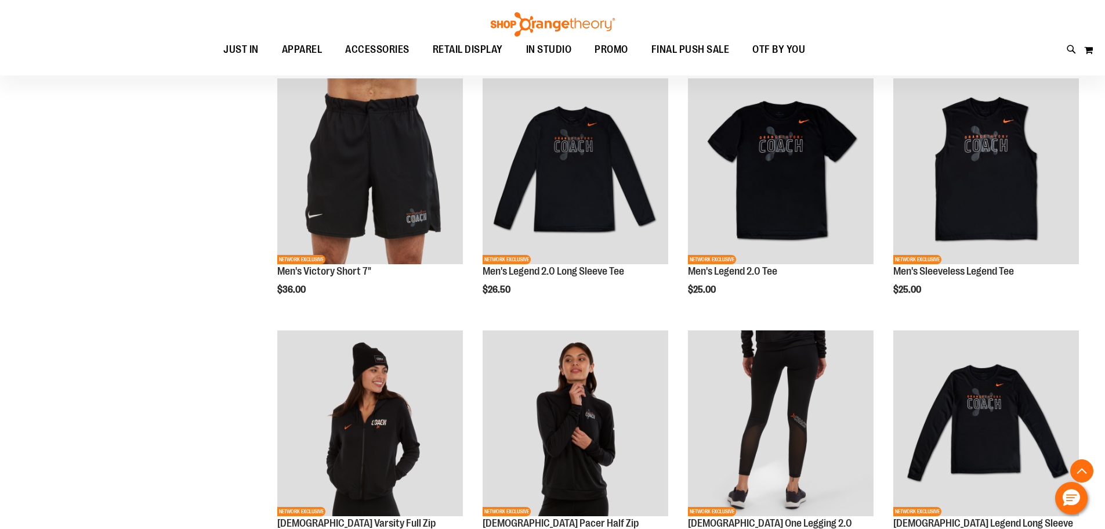  Describe the element at coordinates (986, 172) in the screenshot. I see `a: OTF Mens Coach FA23 Legend Sleeveless Tee - Black primary imageNETWORK EXCLUSIVE` at that location.